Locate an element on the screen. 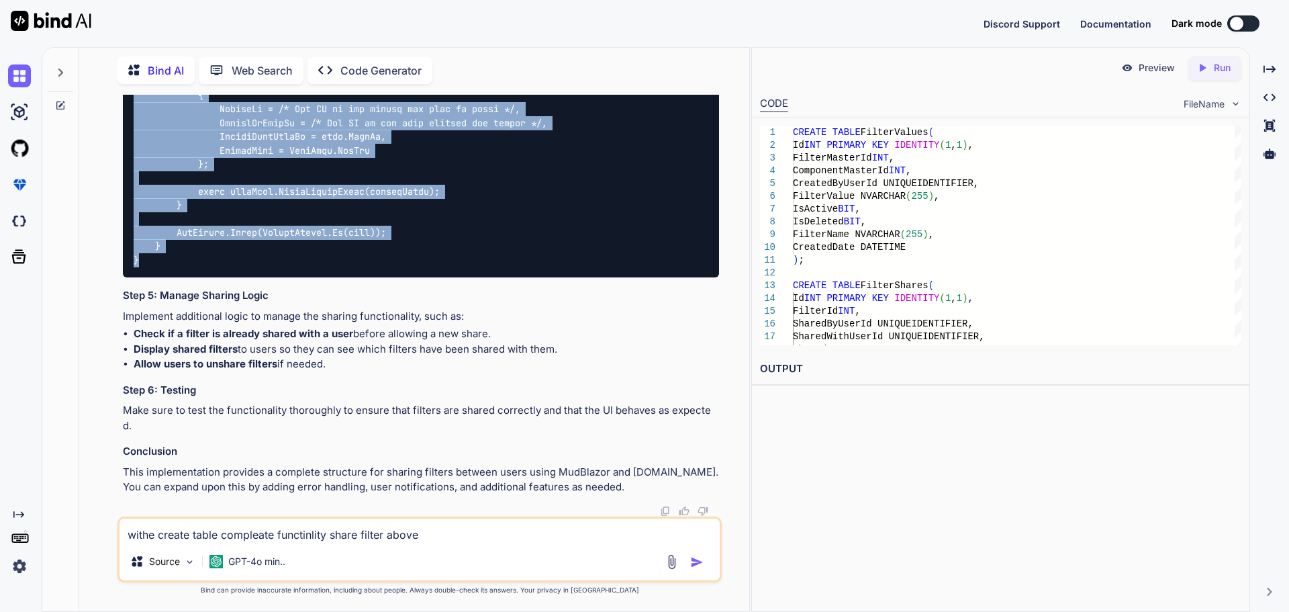 This screenshot has width=1289, height=612. p: This implementation provides a complete structure for sharing filters between users using MudBlaz... is located at coordinates (421, 479).